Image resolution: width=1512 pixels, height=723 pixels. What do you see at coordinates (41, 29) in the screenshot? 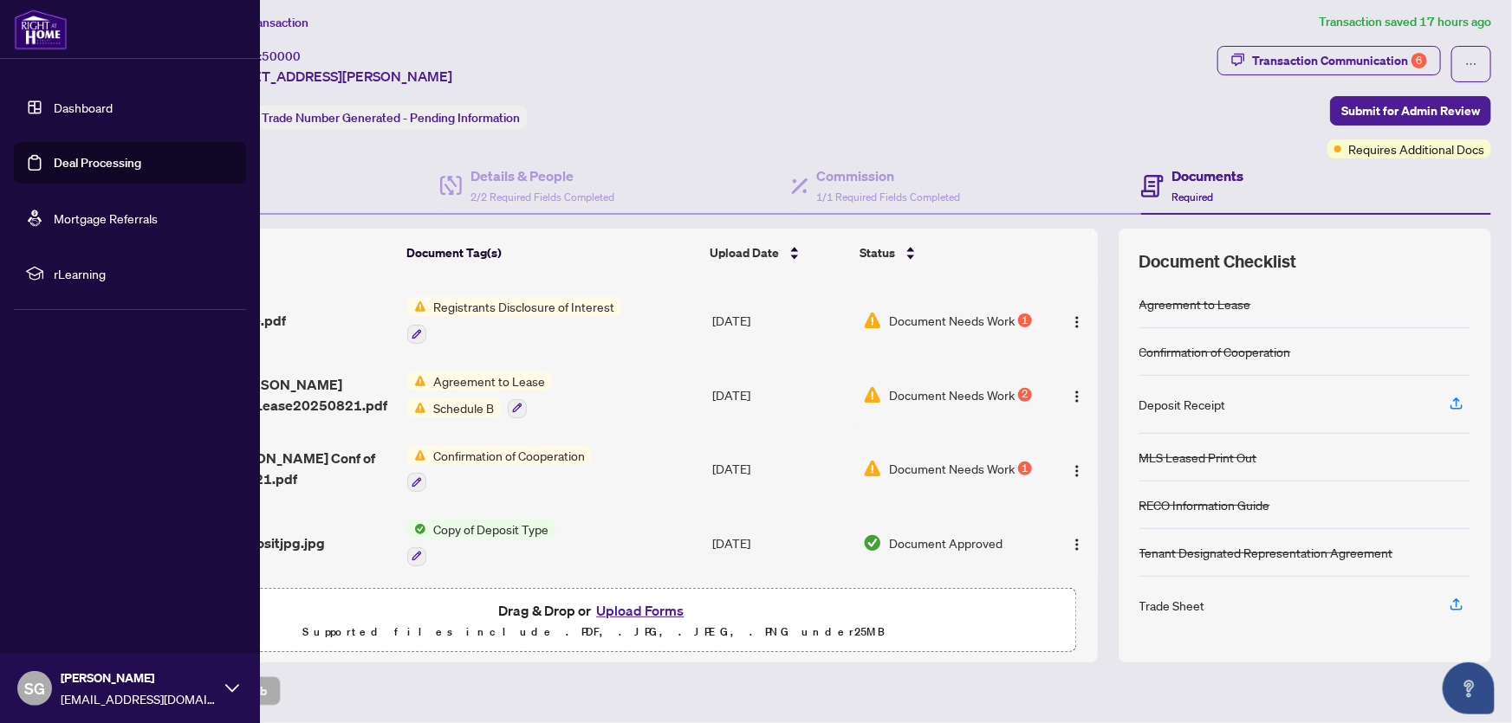
I see `img: logo` at bounding box center [41, 29].